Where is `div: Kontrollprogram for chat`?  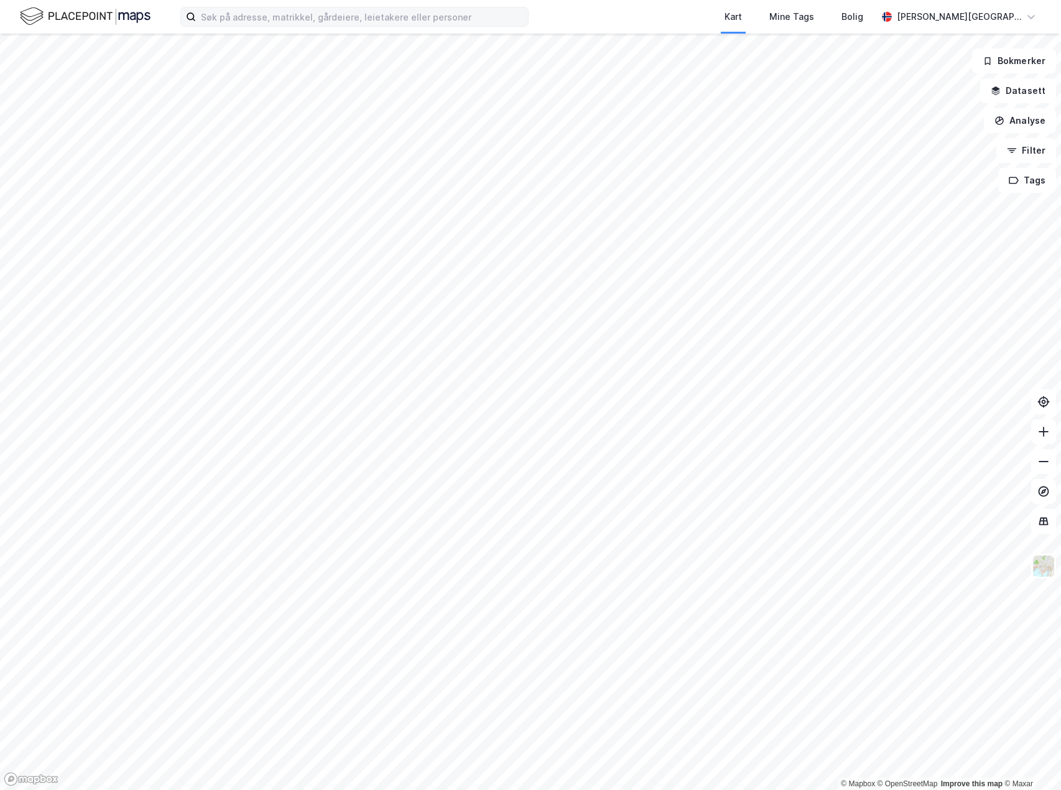 div: Kontrollprogram for chat is located at coordinates (1030, 760).